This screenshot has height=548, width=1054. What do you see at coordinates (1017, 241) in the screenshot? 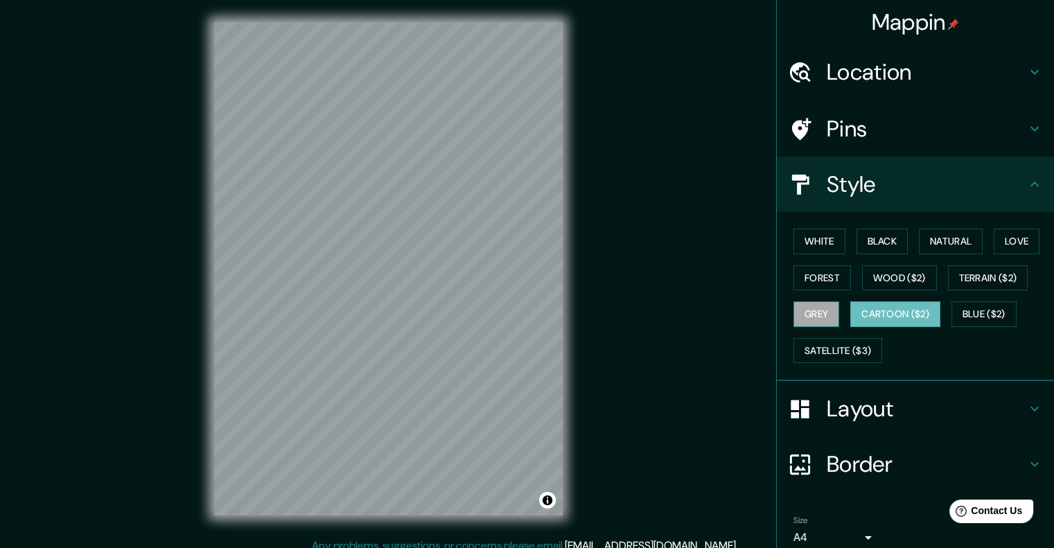
I see `button: Love` at bounding box center [1017, 241].